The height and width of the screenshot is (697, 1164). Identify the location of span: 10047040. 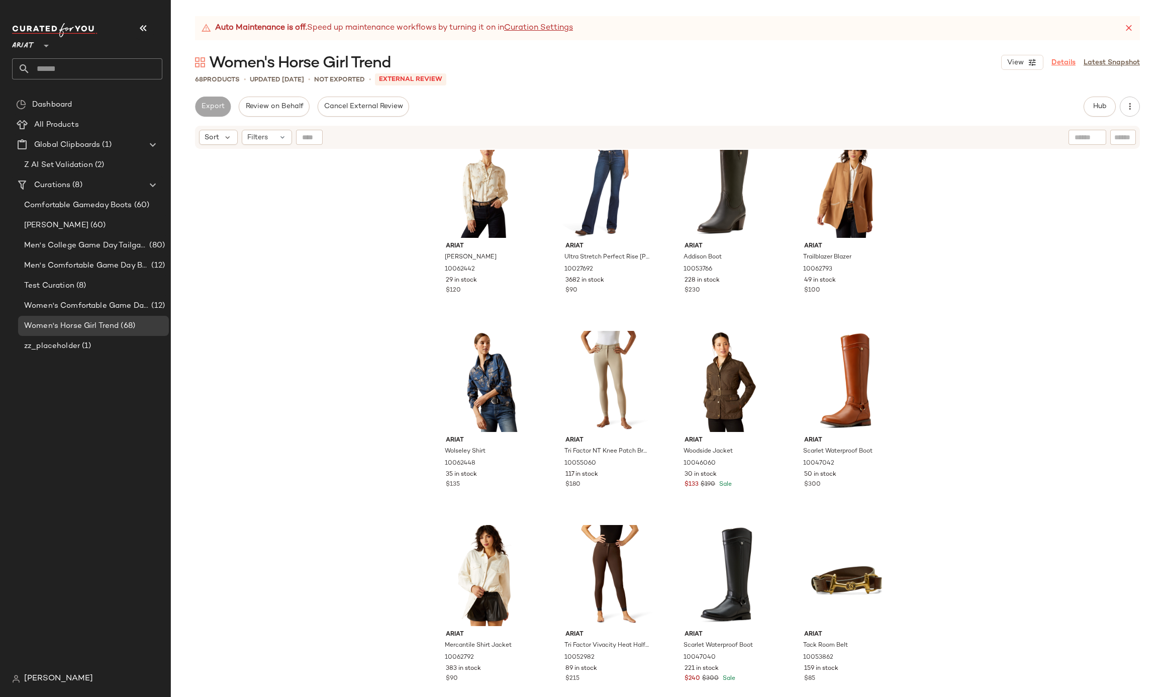
(700, 658).